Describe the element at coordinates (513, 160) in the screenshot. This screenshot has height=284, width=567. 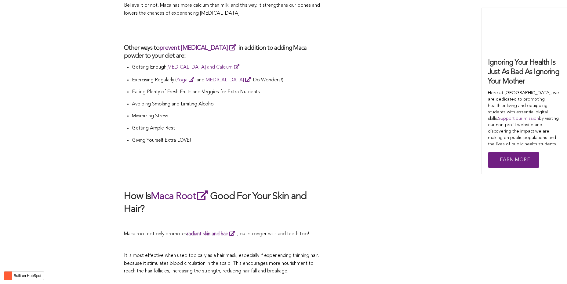
I see `a: Learn More` at that location.